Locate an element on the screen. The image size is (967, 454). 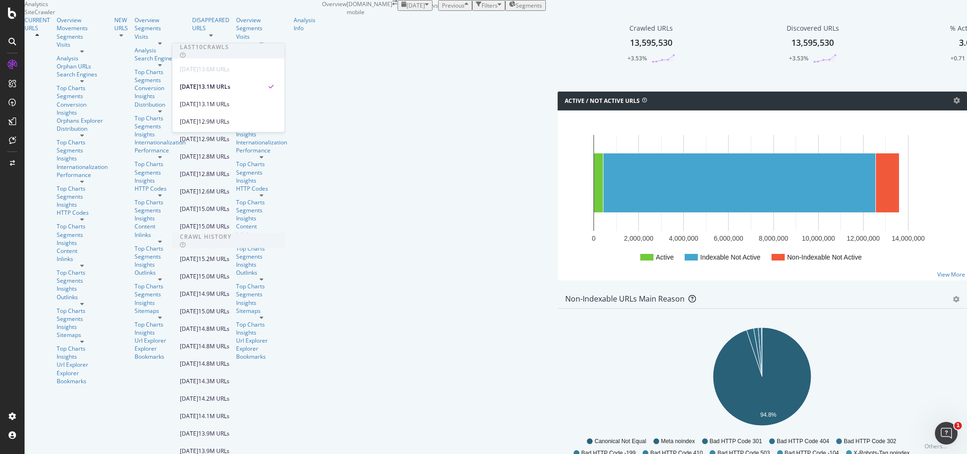
a: Search Engines is located at coordinates (82, 74).